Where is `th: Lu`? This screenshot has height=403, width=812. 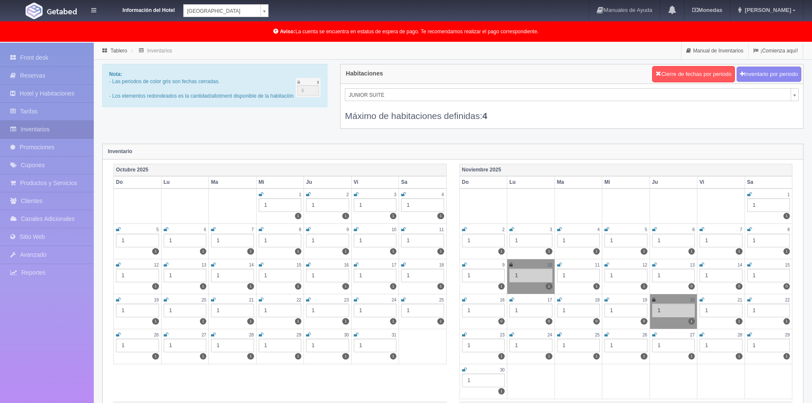
th: Lu is located at coordinates (185, 182).